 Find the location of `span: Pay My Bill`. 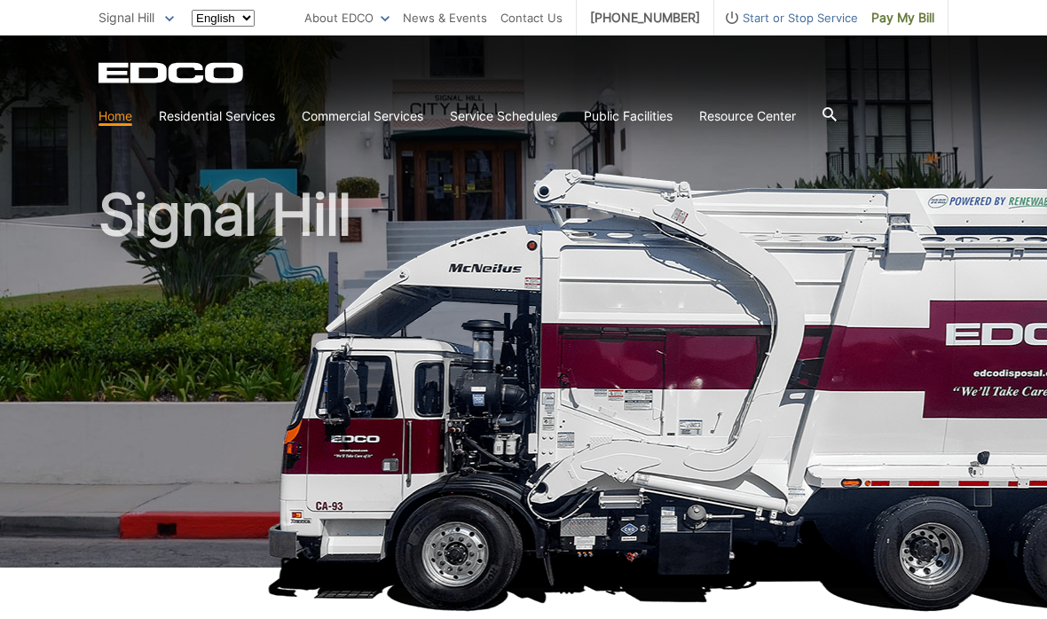

span: Pay My Bill is located at coordinates (902, 18).